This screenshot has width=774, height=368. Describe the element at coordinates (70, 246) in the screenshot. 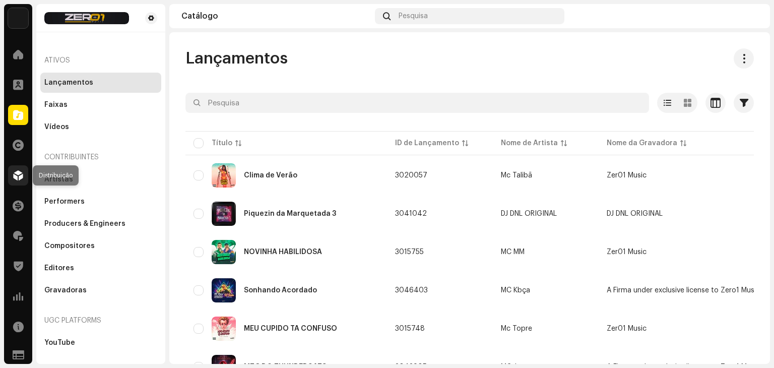

I see `div: Compositores` at that location.